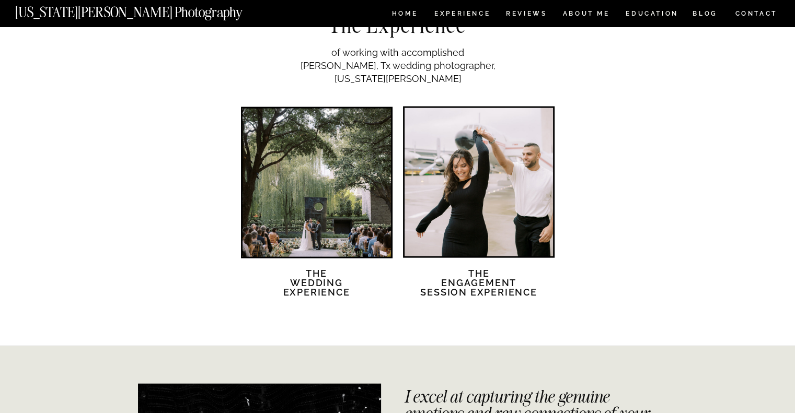 The height and width of the screenshot is (413, 795). What do you see at coordinates (525, 15) in the screenshot?
I see `nav: REVIEWS` at bounding box center [525, 15].